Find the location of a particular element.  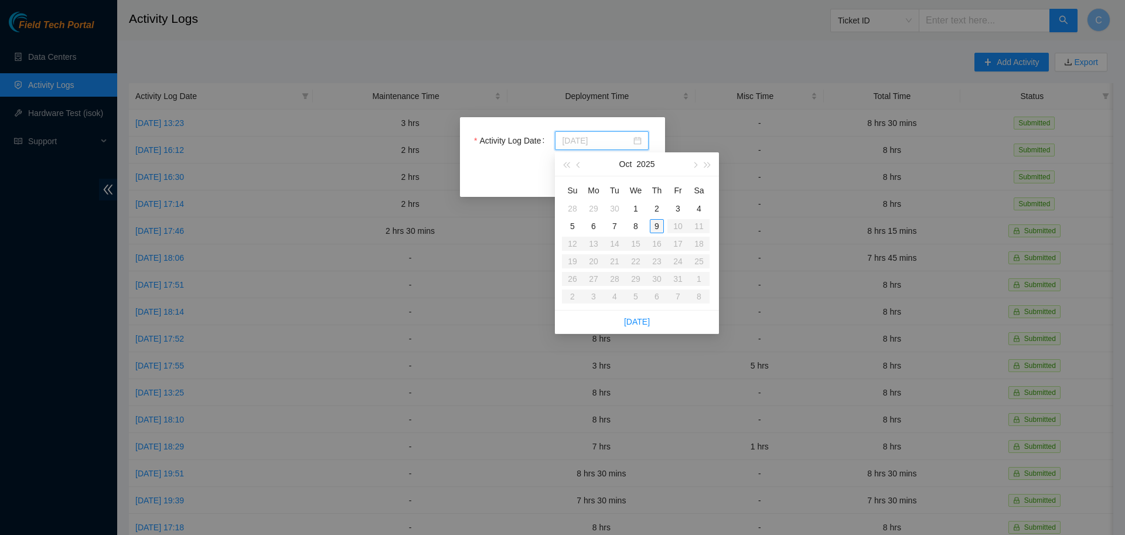

td: 2025-09-28 is located at coordinates (573, 209).